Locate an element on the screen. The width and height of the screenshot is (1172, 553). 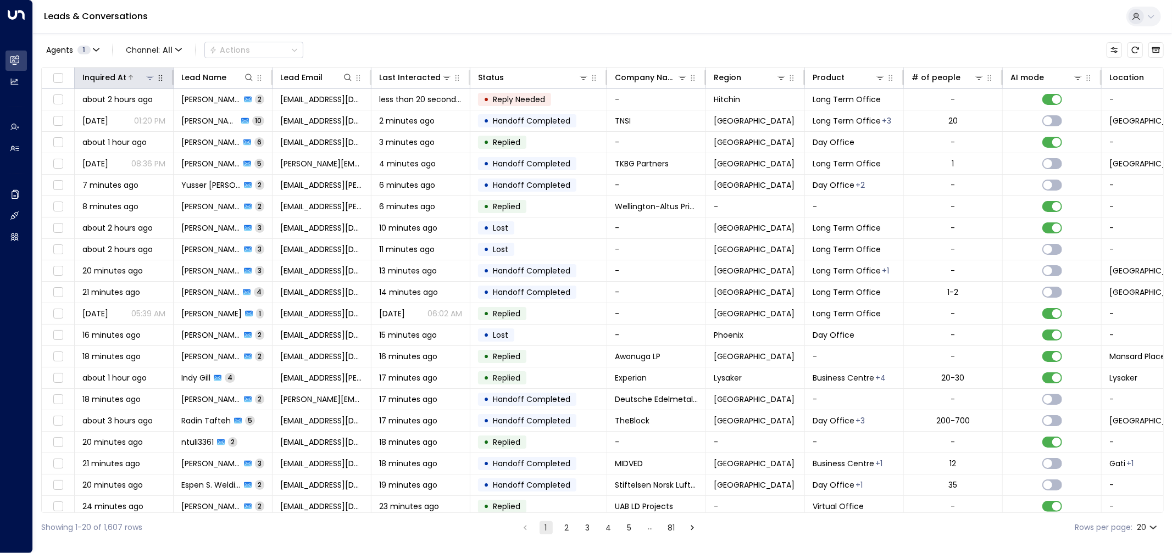
span: 18 minutes ago is located at coordinates (408, 464).